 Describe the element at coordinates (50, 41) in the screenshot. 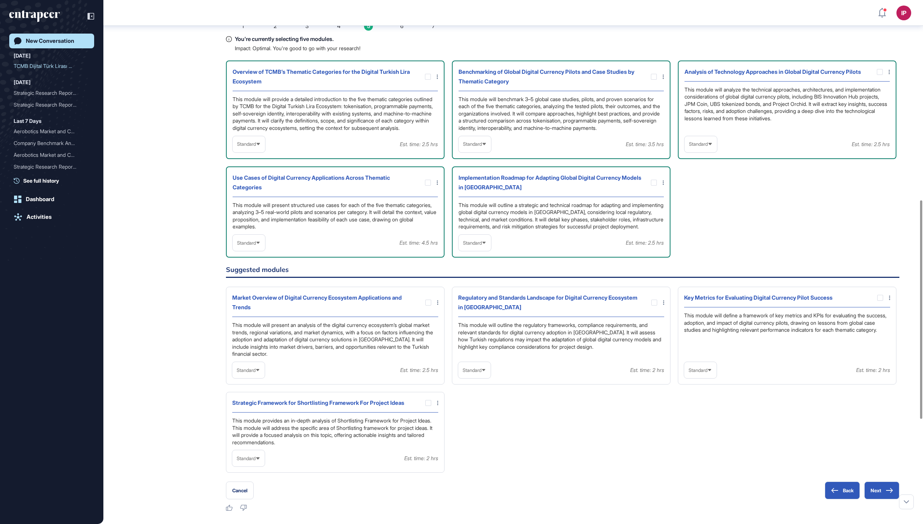

I see `div: New Conversation` at that location.